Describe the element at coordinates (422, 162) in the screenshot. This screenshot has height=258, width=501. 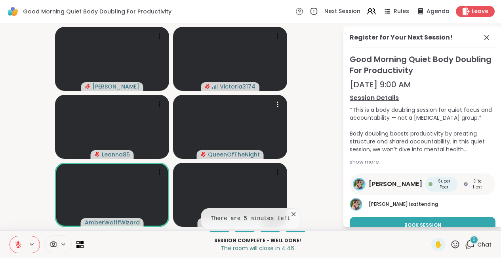
I see `div: show more` at that location.